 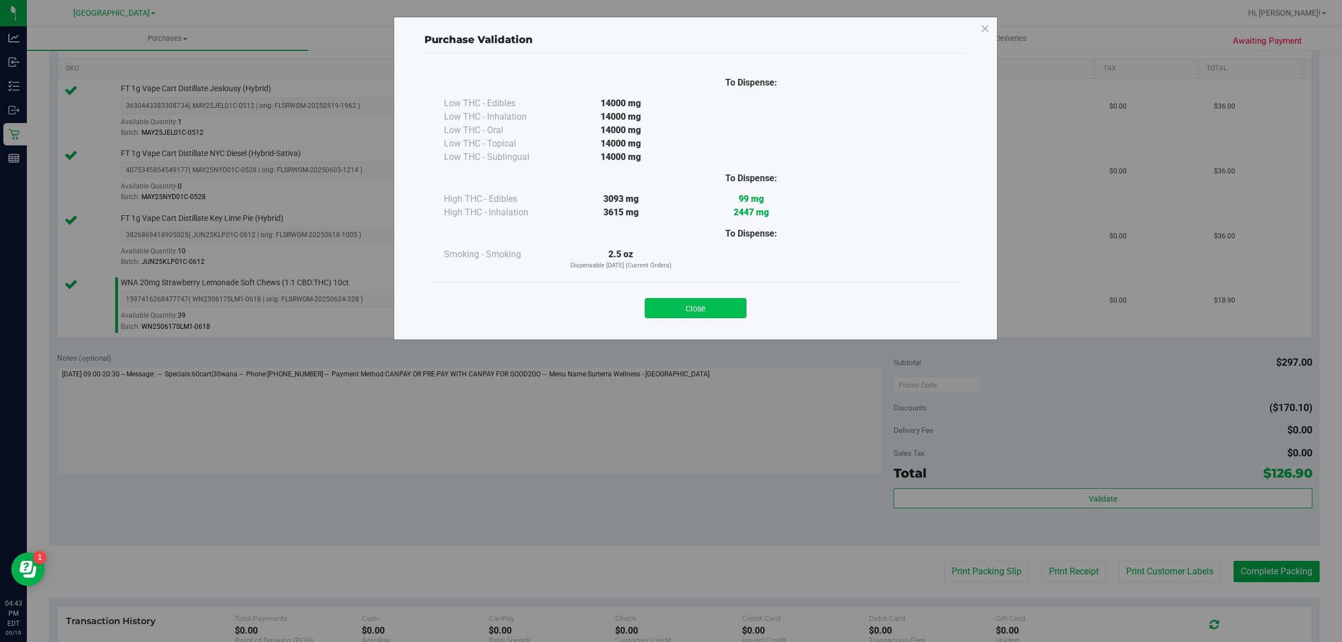 I want to click on button: Close, so click(x=696, y=308).